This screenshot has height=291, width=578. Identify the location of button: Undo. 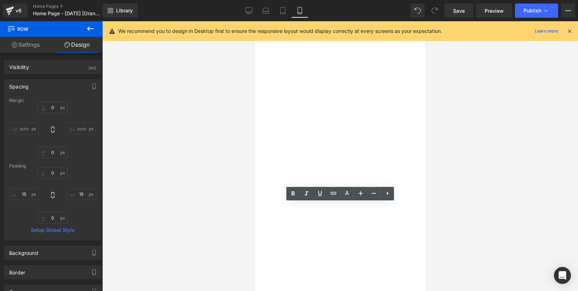
(418, 11).